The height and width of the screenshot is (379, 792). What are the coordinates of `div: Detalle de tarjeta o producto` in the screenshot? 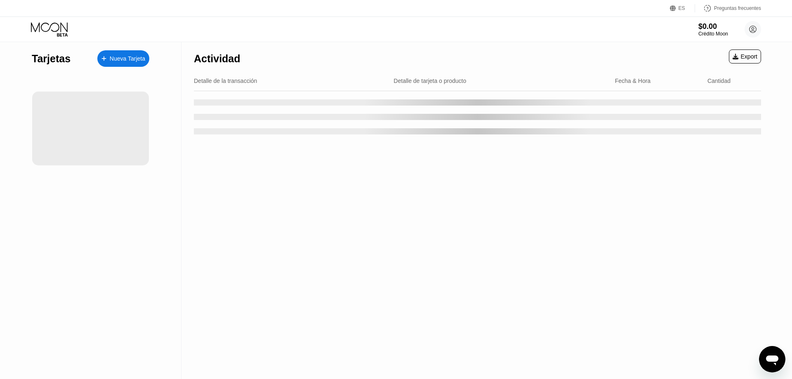 It's located at (430, 81).